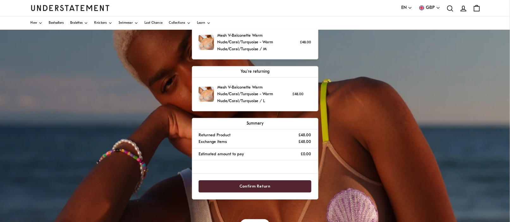  What do you see at coordinates (253, 42) in the screenshot?
I see `p: Mesh V-Balconette Warm Nude/Coral/Turquoise - Warm Nude/Coral/Turquoise / M` at bounding box center [253, 42].